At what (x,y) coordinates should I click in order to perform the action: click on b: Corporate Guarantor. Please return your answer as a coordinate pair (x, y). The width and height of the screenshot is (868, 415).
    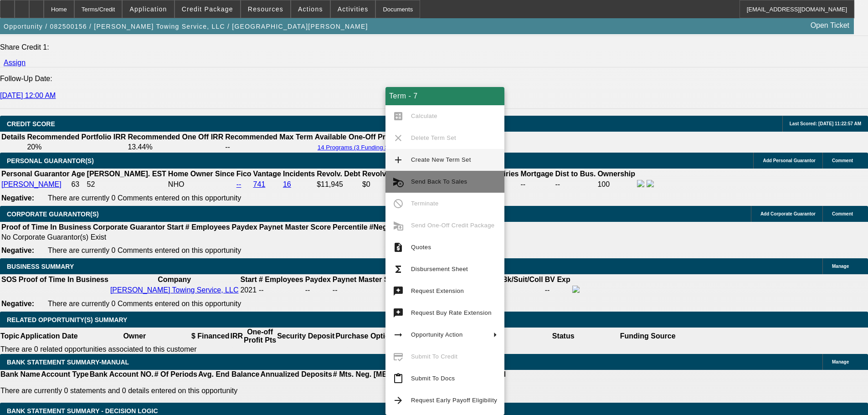
    Looking at the image, I should click on (129, 227).